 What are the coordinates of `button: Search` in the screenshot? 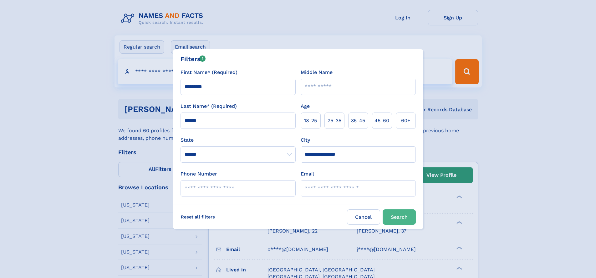 It's located at (399, 217).